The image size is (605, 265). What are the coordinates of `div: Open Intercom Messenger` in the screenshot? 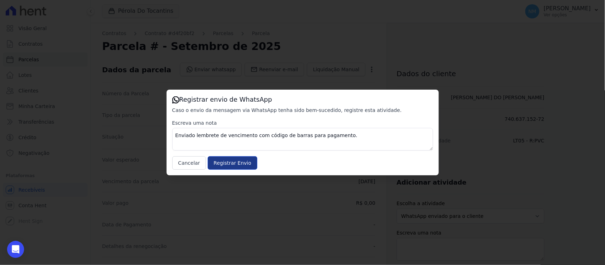 It's located at (16, 249).